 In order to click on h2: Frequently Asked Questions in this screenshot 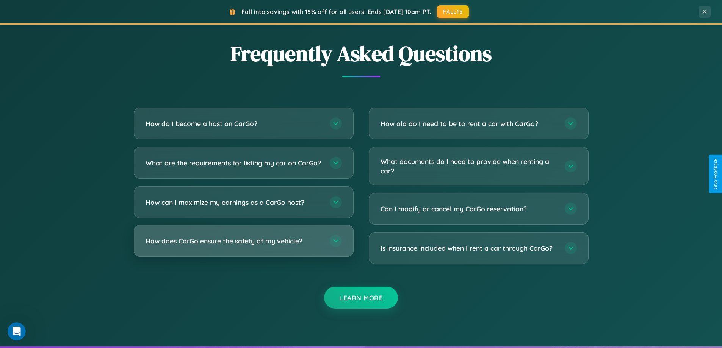, I will do `click(361, 53)`.